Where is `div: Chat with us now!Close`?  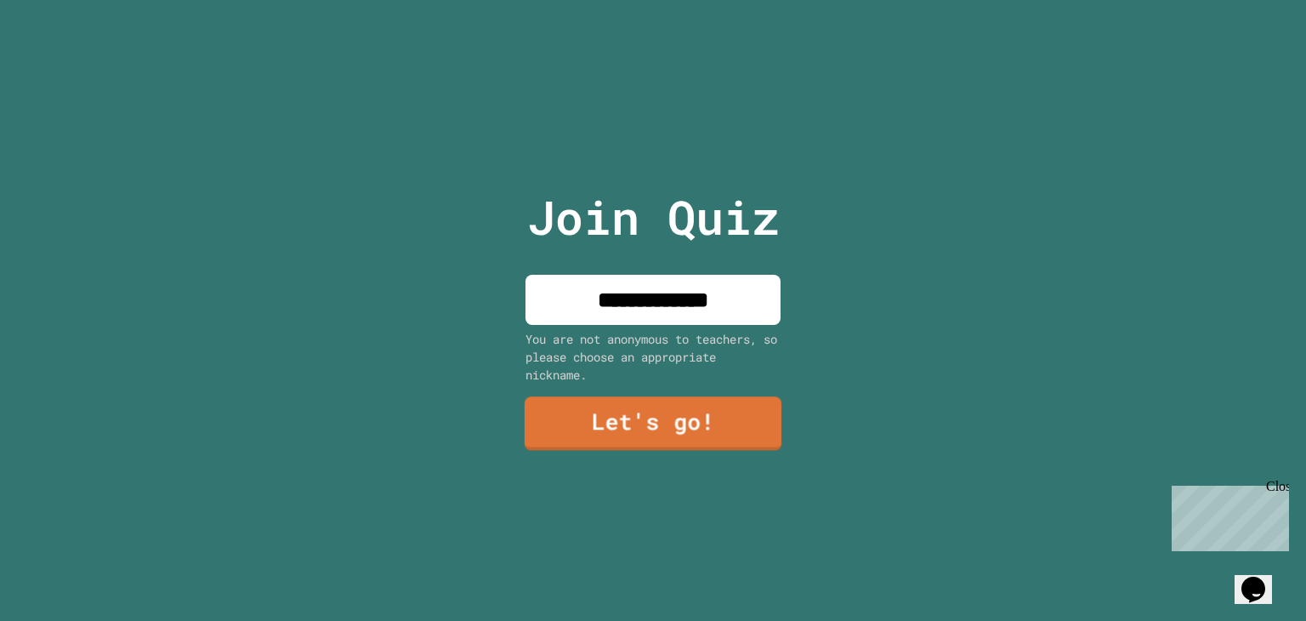
div: Chat with us now!Close is located at coordinates (62, 57).